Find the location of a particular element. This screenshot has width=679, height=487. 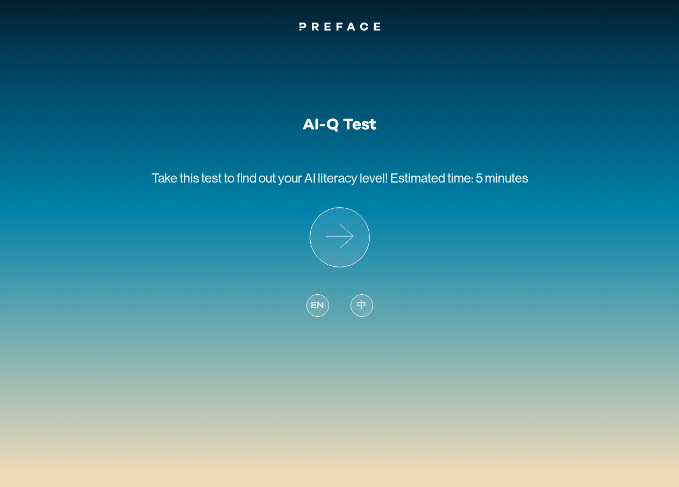

span: 中 is located at coordinates (362, 306).